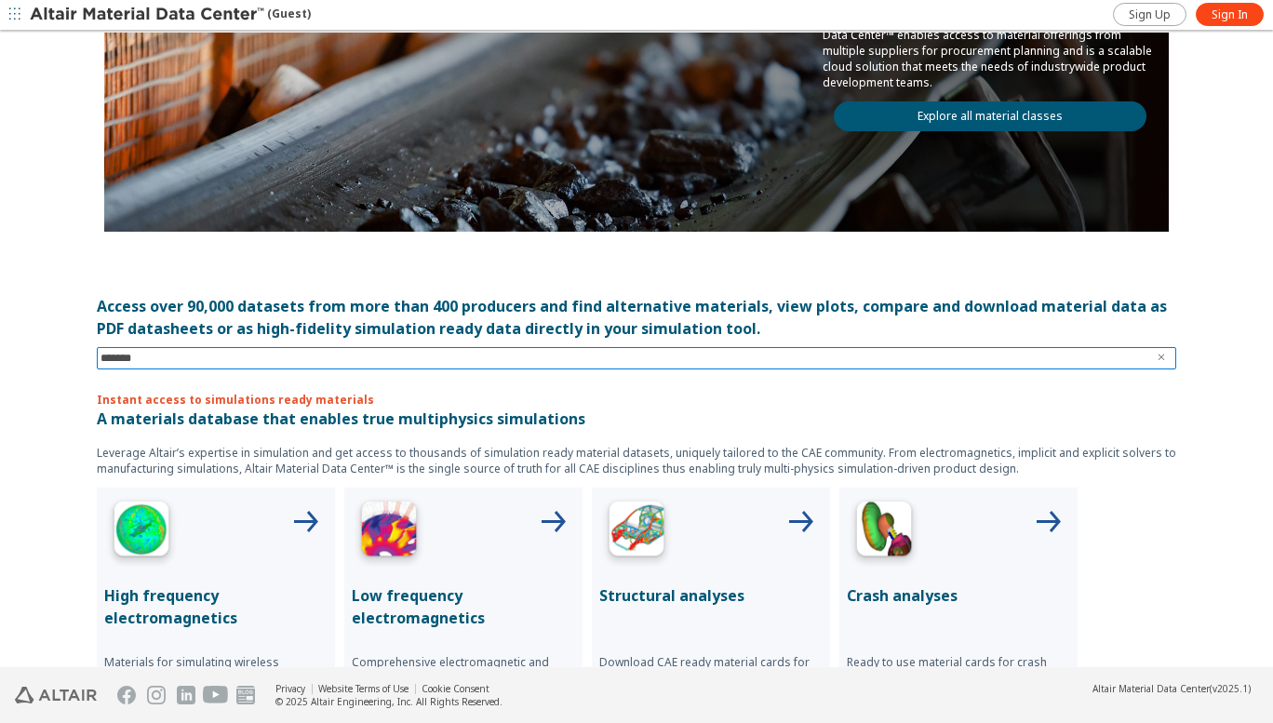 The image size is (1273, 723). Describe the element at coordinates (363, 689) in the screenshot. I see `a: Website Terms of Use` at that location.